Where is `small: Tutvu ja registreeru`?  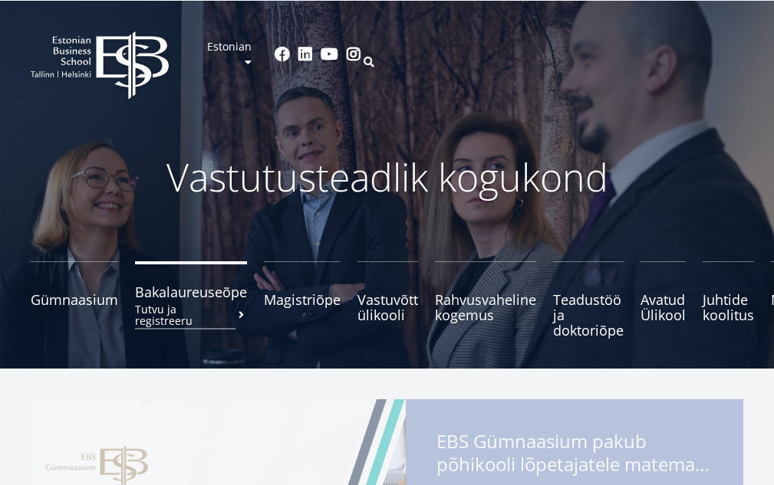 small: Tutvu ja registreeru is located at coordinates (191, 315).